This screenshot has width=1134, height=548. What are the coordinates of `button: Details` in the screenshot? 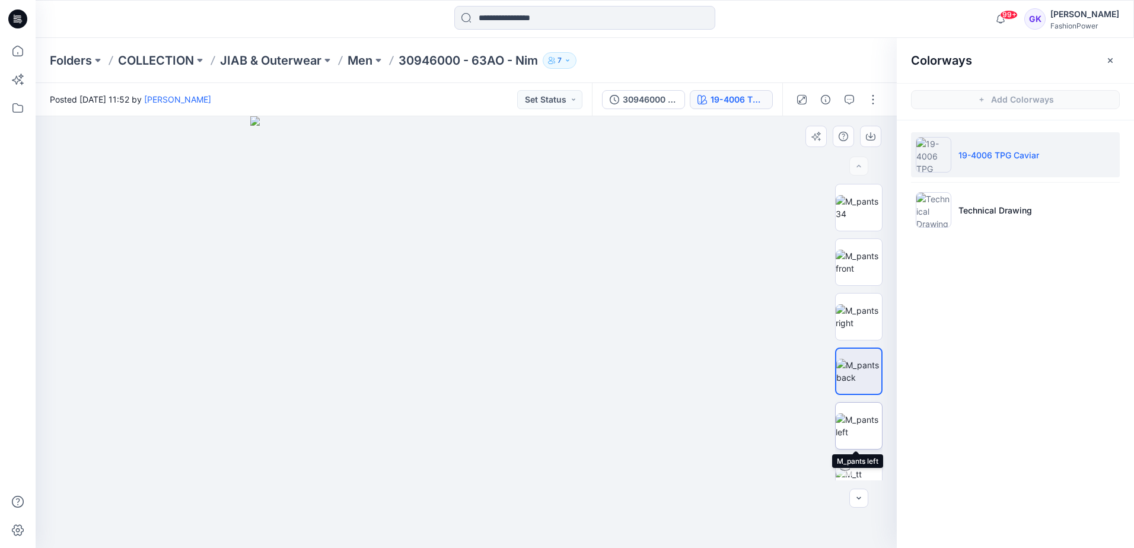 It's located at (825, 100).